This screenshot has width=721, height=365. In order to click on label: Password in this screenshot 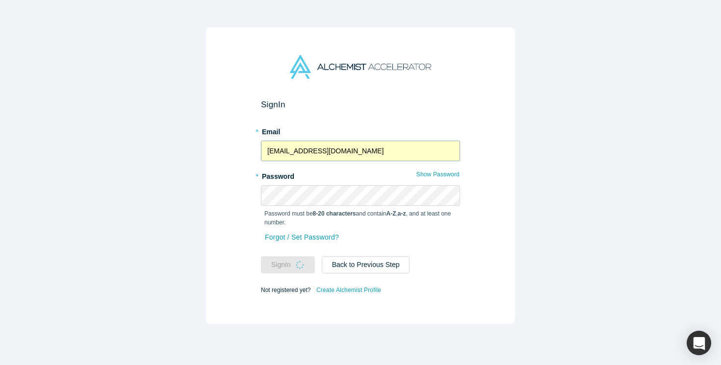, I will do `click(360, 175)`.